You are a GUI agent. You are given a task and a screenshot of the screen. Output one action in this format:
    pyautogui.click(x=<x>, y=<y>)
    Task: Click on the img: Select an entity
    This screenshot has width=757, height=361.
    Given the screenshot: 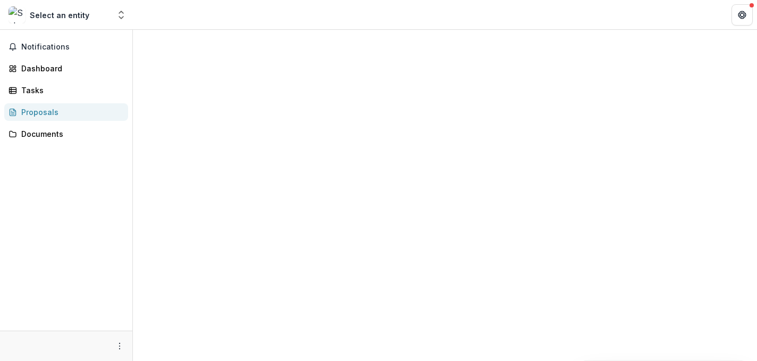 What is the action you would take?
    pyautogui.click(x=17, y=15)
    